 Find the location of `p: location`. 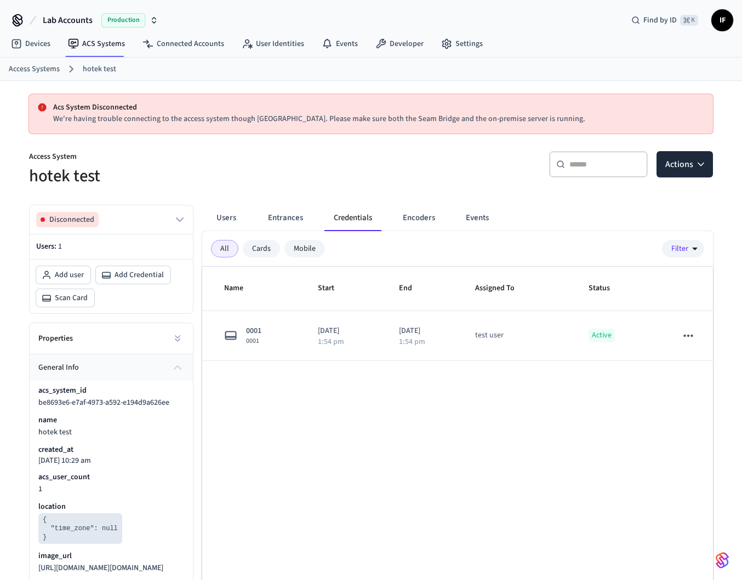

p: location is located at coordinates (52, 507).